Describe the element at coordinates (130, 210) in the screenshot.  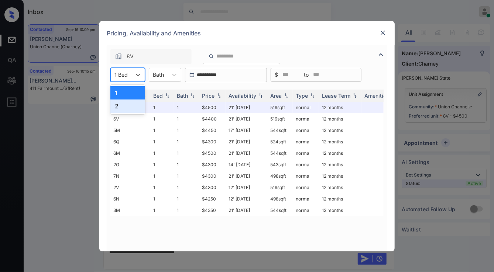
I see `td: 3M` at that location.